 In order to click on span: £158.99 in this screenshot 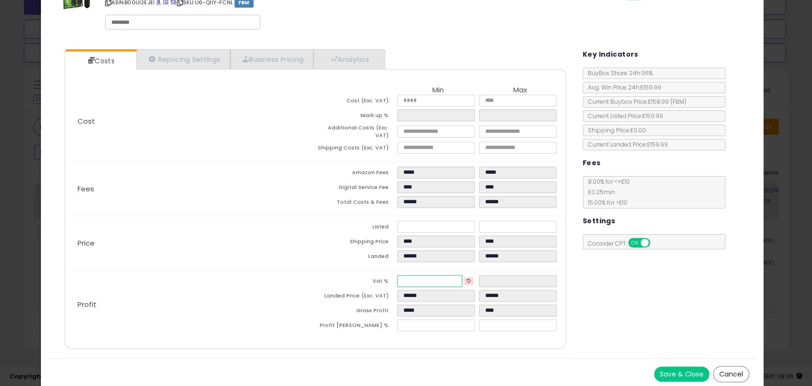, I will do `click(667, 101)`.